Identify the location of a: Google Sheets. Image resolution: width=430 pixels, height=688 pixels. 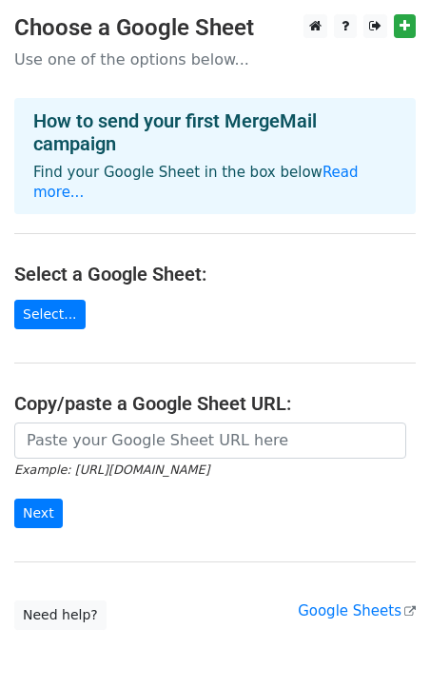
(357, 611).